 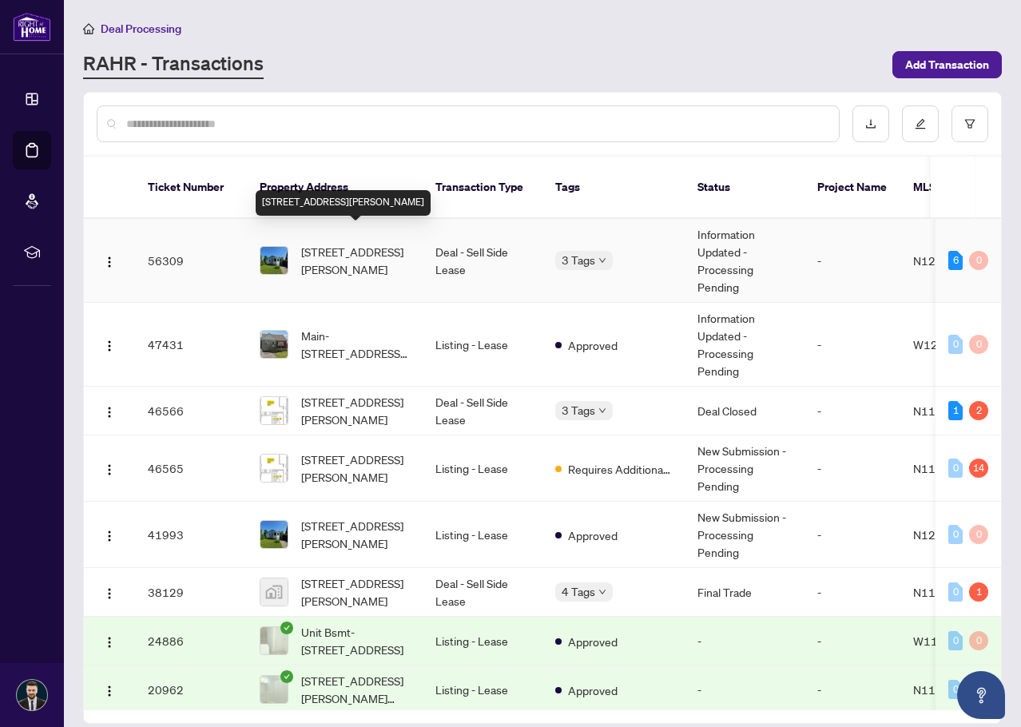 I want to click on button: Add Transaction, so click(x=947, y=65).